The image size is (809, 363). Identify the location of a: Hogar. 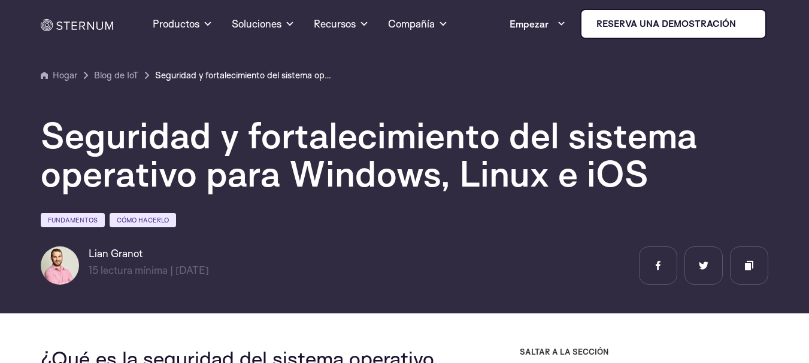
(59, 75).